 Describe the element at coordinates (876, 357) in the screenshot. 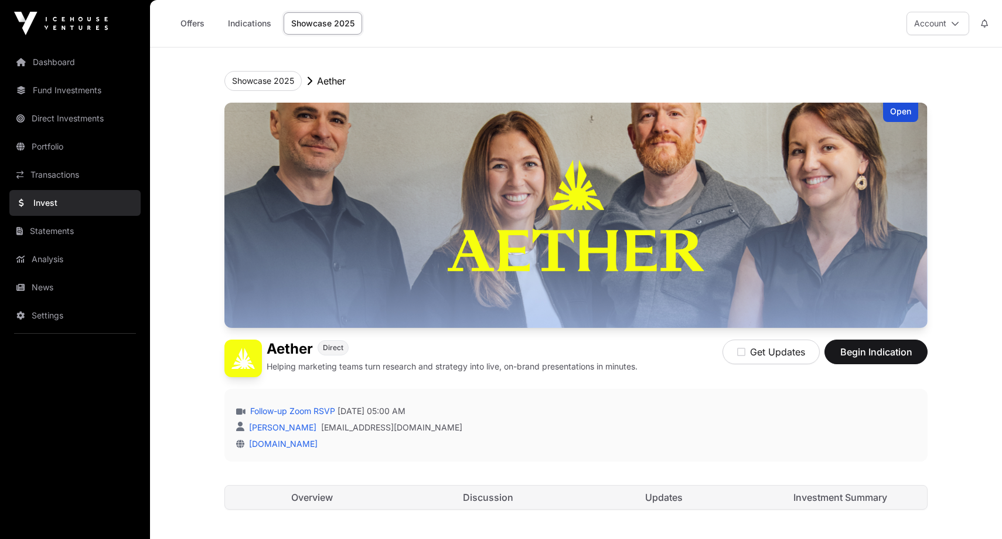

I see `a: Begin Indication` at that location.